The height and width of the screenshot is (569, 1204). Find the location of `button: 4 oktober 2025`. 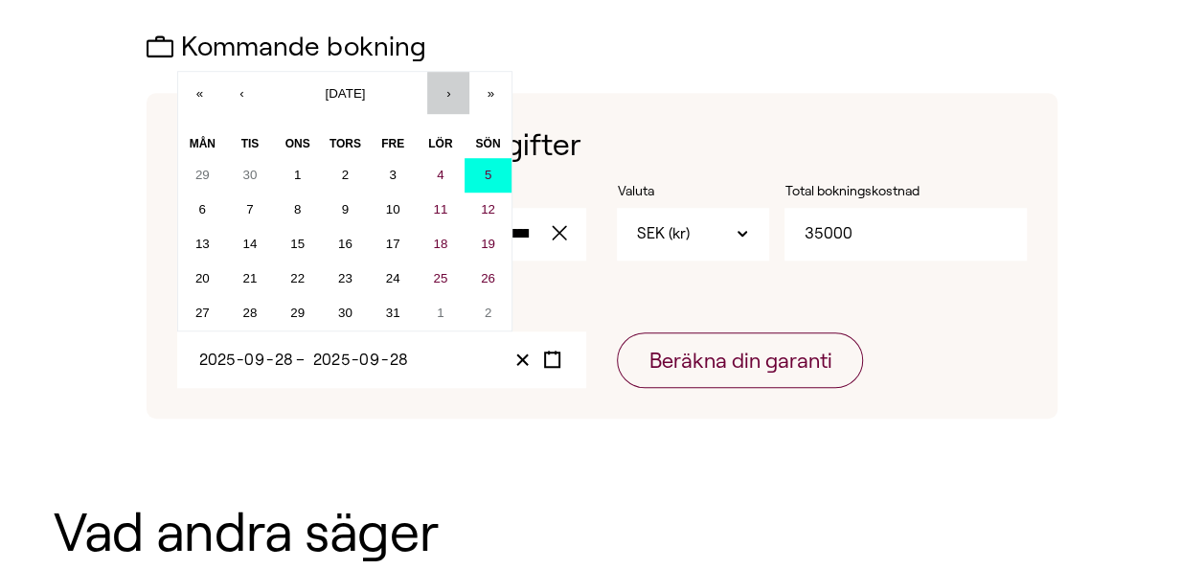

button: 4 oktober 2025 is located at coordinates (441, 175).